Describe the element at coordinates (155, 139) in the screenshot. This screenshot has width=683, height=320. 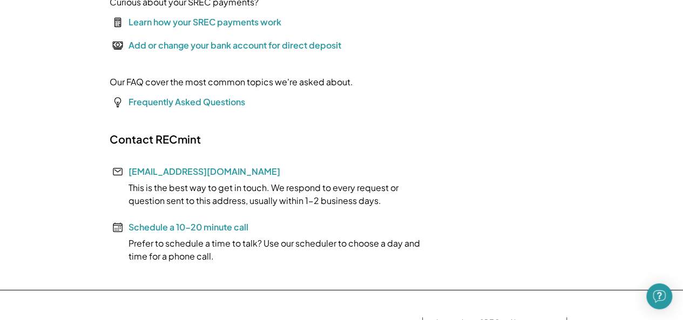
I see `h2: Contact RECmint` at that location.